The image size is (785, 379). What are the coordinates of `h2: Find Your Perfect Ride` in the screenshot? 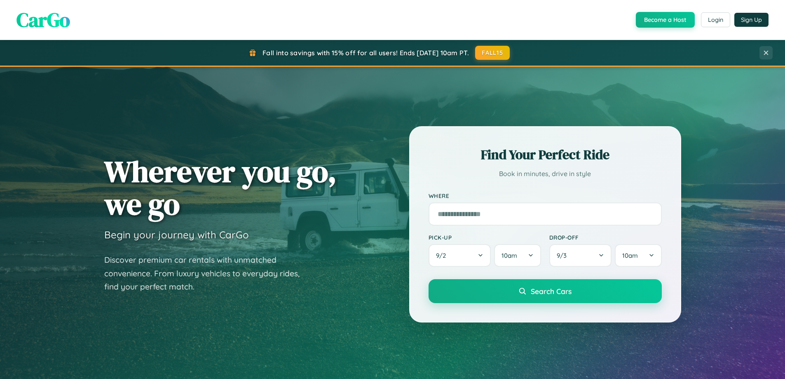 It's located at (545, 155).